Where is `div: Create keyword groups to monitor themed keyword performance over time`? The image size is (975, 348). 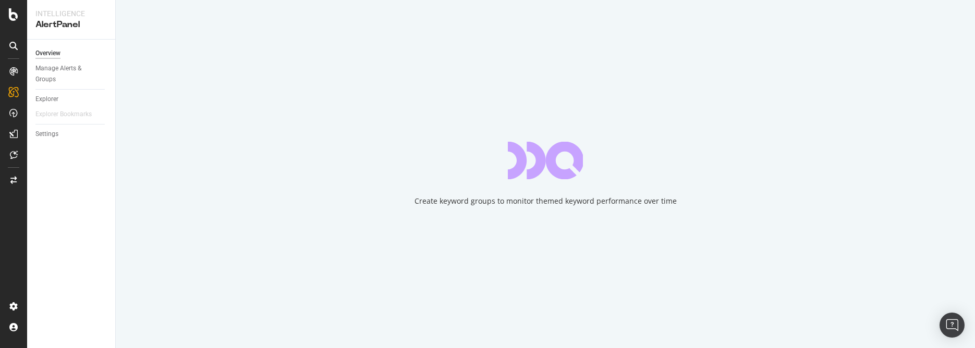 div: Create keyword groups to monitor themed keyword performance over time is located at coordinates (546, 201).